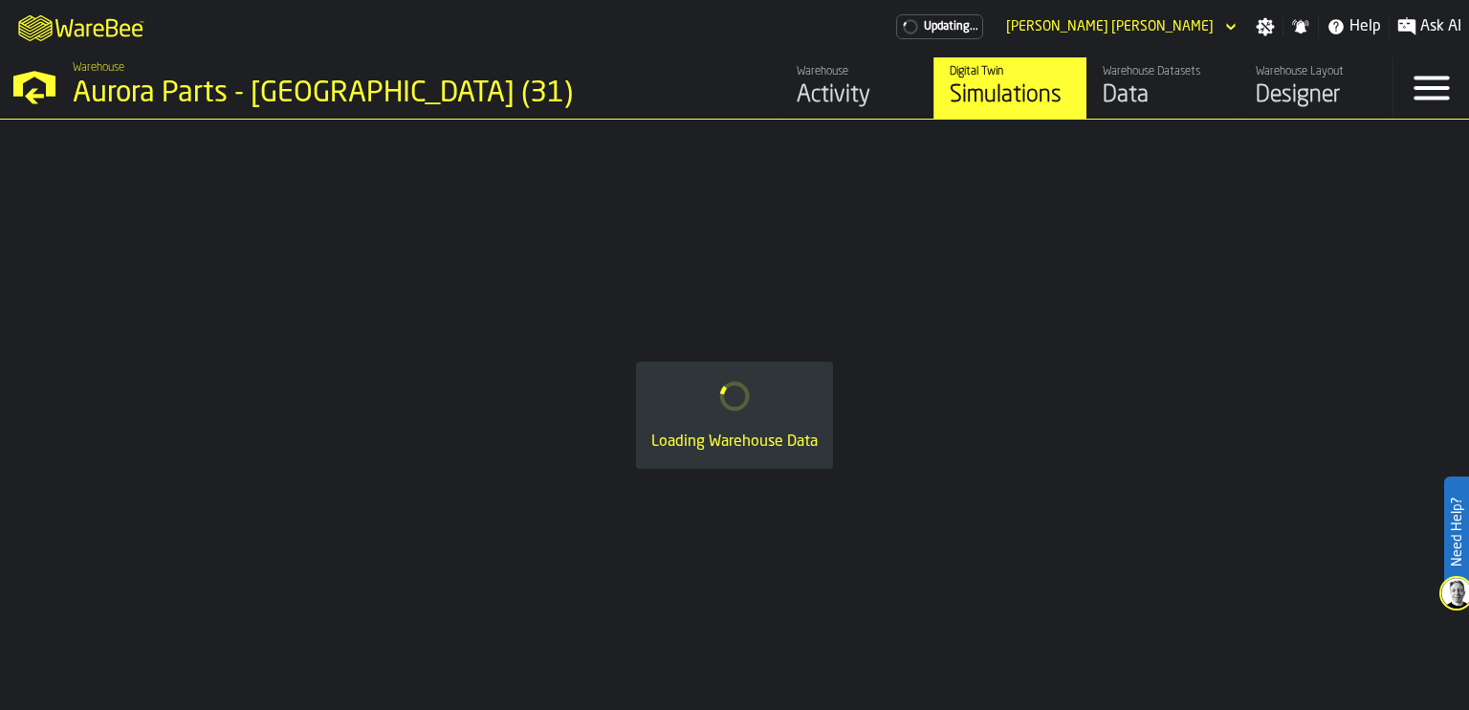  Describe the element at coordinates (1163, 88) in the screenshot. I see `a: link-to-/wh/i/aa2e4adb-2cd5-4688-aa4a-ec82bcf75d46/data` at that location.